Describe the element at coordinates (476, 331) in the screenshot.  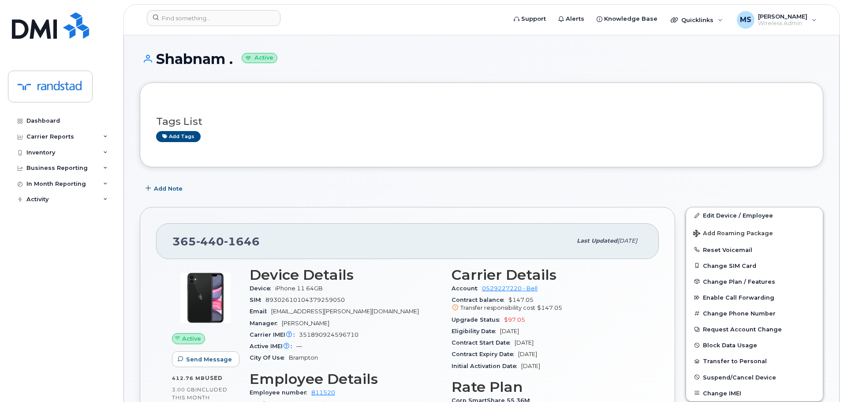
I see `span: Eligibility Date` at that location.